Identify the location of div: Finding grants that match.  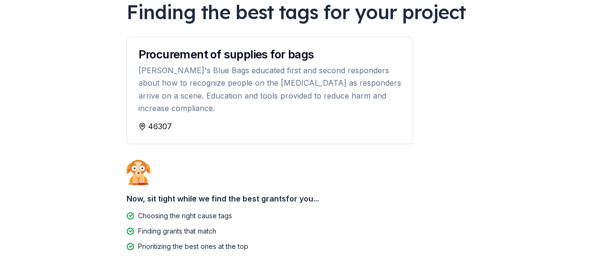
(177, 231).